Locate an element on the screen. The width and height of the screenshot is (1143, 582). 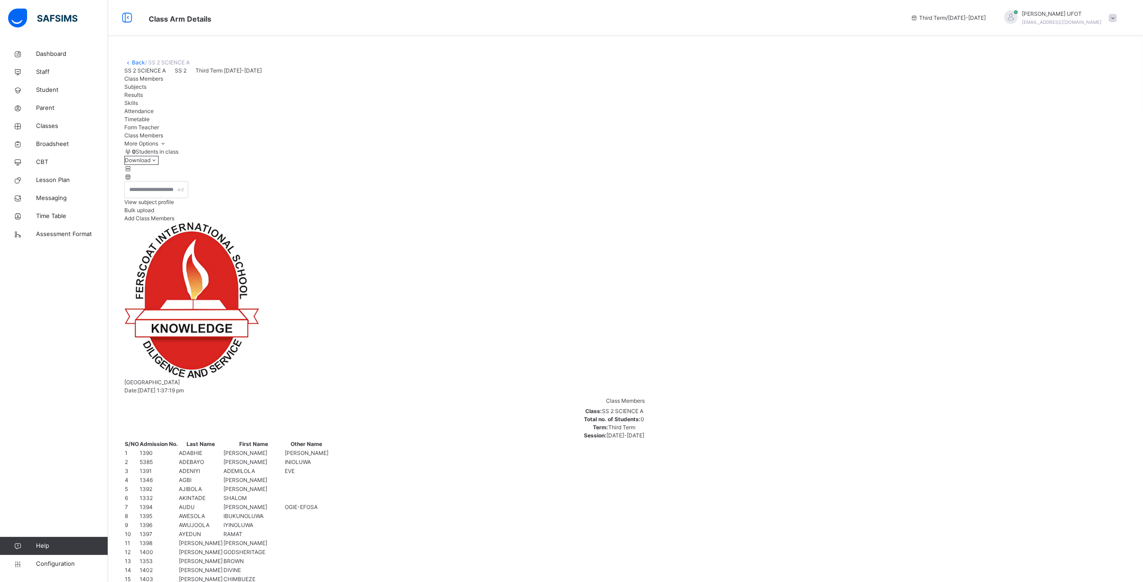
td: 3 is located at coordinates (132, 471).